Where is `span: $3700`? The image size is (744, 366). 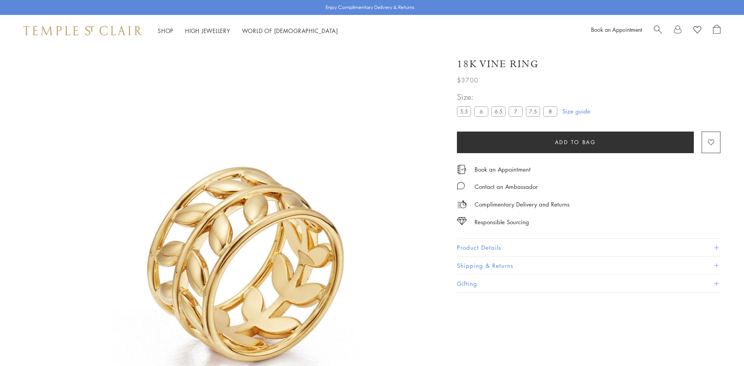 span: $3700 is located at coordinates (468, 80).